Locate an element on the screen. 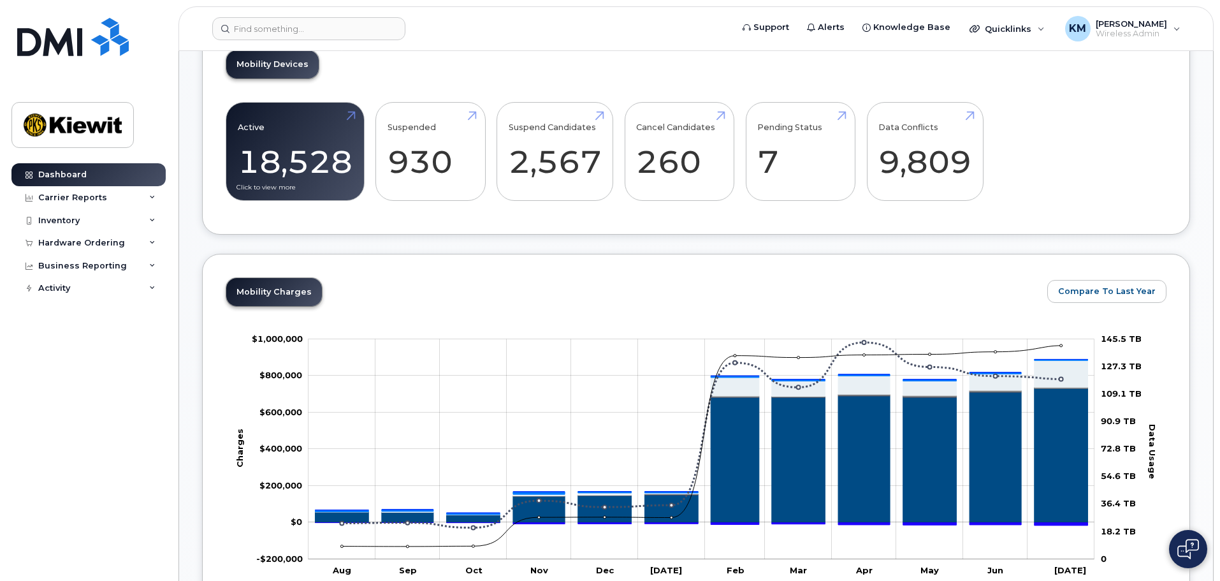 The height and width of the screenshot is (581, 1220). tspan: Dec is located at coordinates (605, 569).